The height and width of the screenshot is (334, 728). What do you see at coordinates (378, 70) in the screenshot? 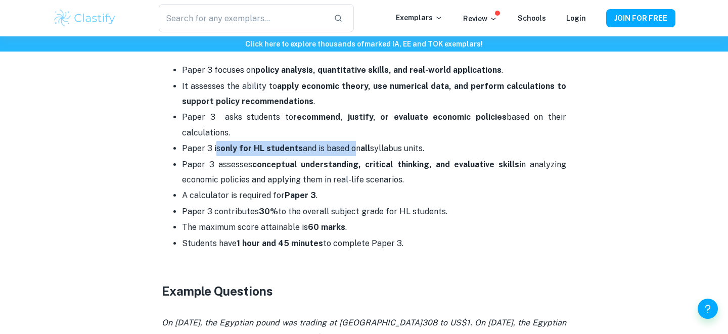
I see `strong: policy analysis, quantitative skills, and real-world applications` at bounding box center [378, 70].